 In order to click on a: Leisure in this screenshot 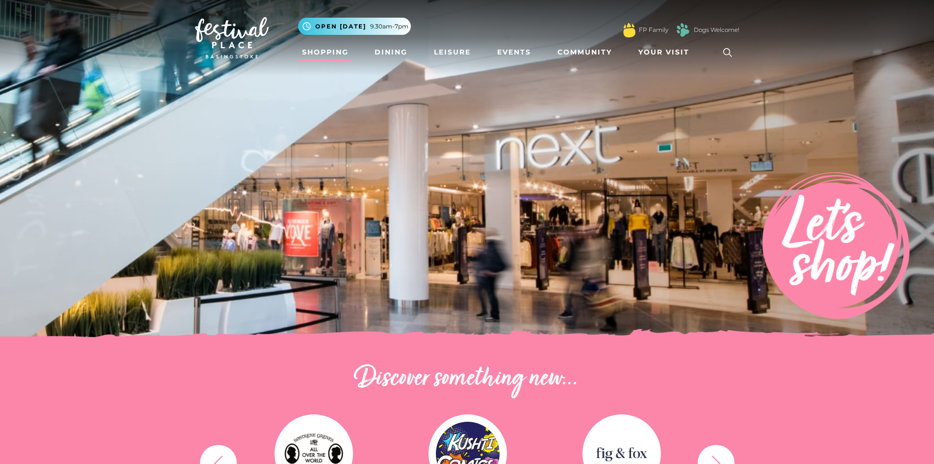, I will do `click(452, 52)`.